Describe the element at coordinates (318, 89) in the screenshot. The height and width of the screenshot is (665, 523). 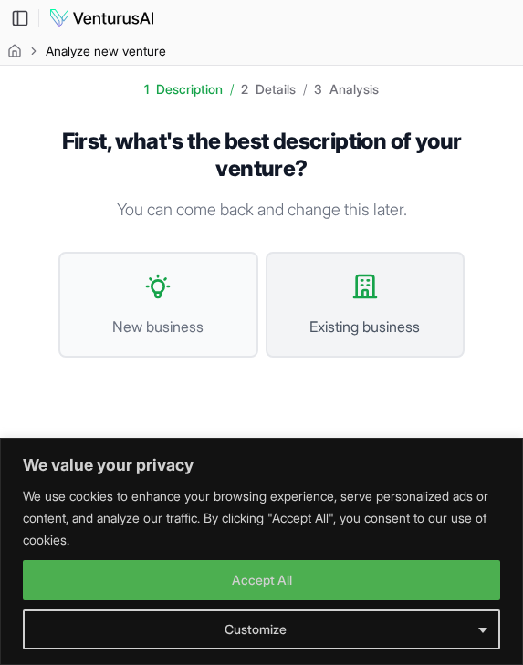
I see `div: 3` at that location.